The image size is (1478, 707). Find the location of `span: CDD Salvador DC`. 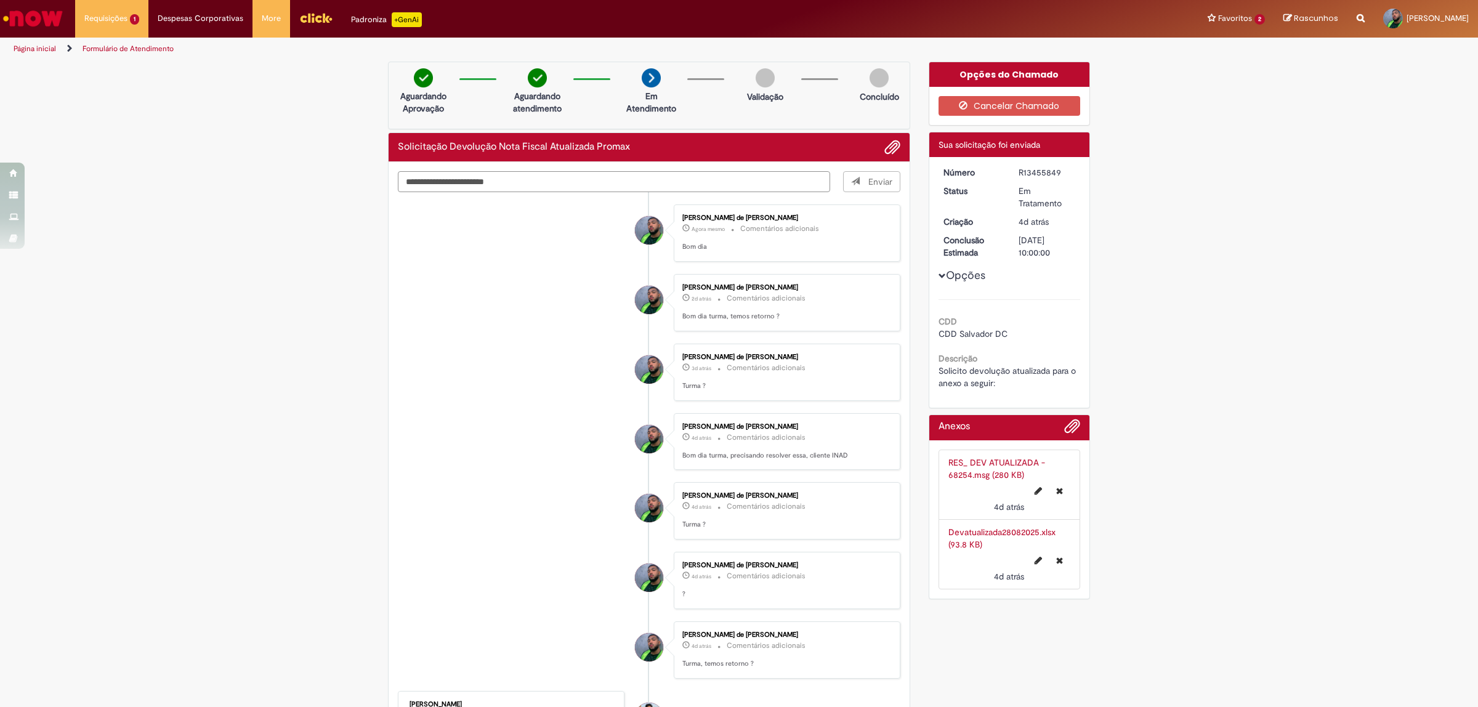

span: CDD Salvador DC is located at coordinates (973, 334).